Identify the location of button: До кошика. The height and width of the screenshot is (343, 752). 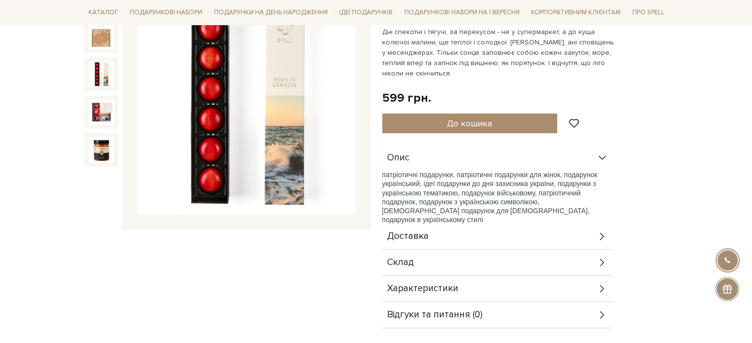
(470, 124).